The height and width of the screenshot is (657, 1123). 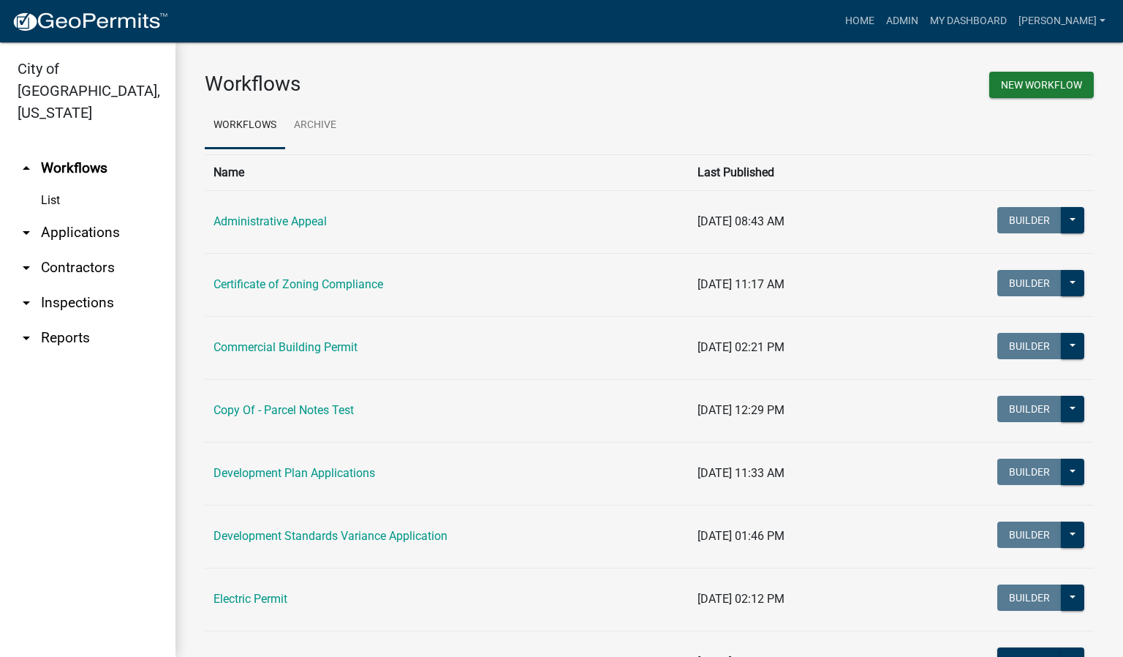 I want to click on a: My Dashboard, so click(x=968, y=21).